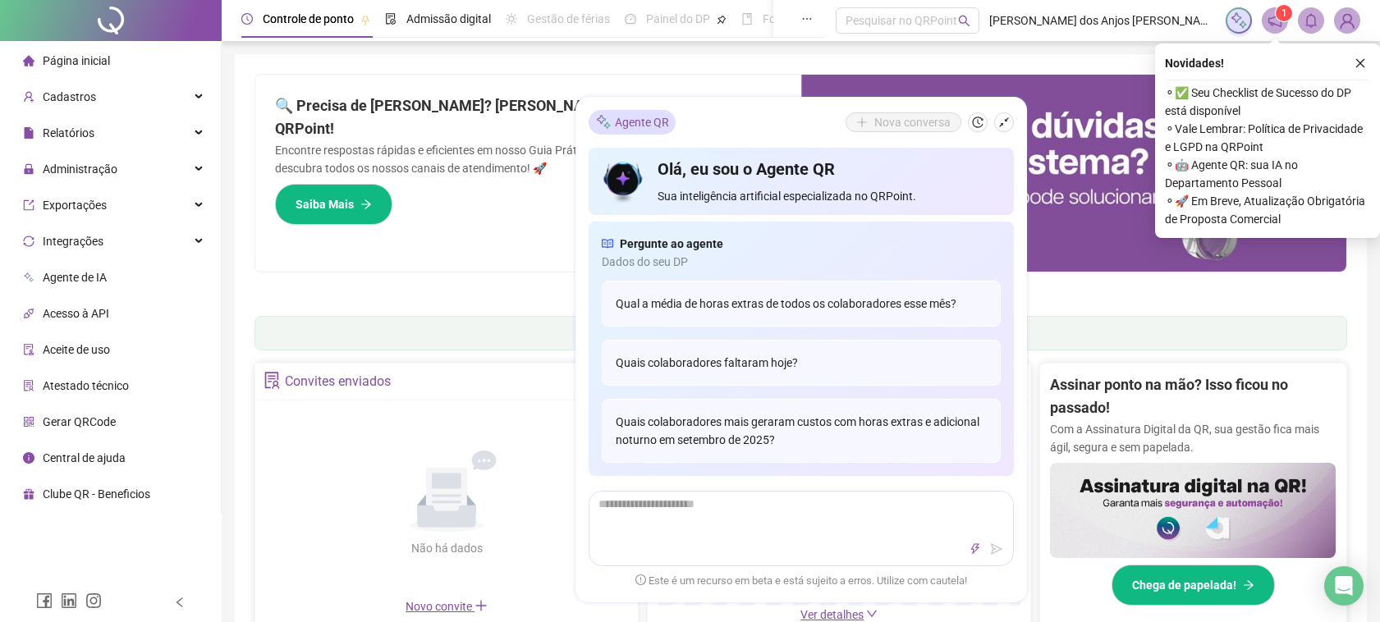 The height and width of the screenshot is (622, 1380). I want to click on span: audit, so click(29, 350).